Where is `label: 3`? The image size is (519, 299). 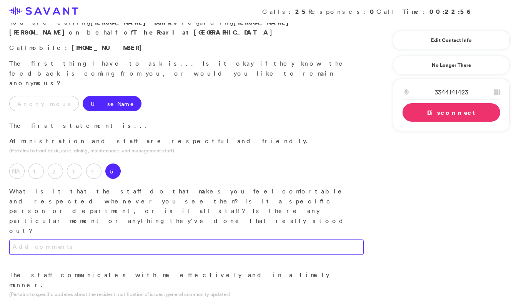
label: 3 is located at coordinates (75, 171).